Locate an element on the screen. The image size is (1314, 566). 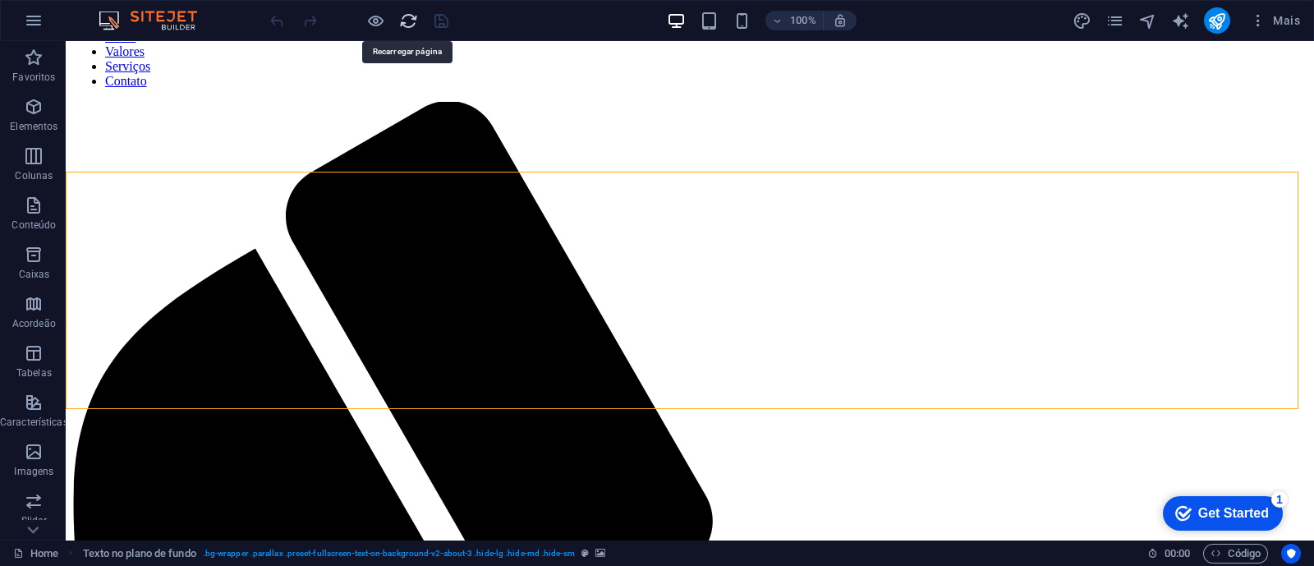
h6: Tempo de sessão is located at coordinates (1169, 554).